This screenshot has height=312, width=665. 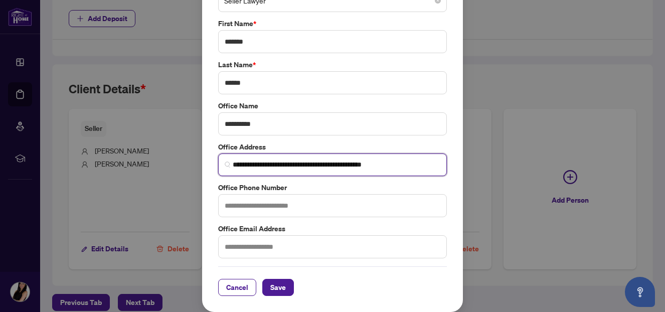 What do you see at coordinates (237, 287) in the screenshot?
I see `button: Cancel` at bounding box center [237, 287].